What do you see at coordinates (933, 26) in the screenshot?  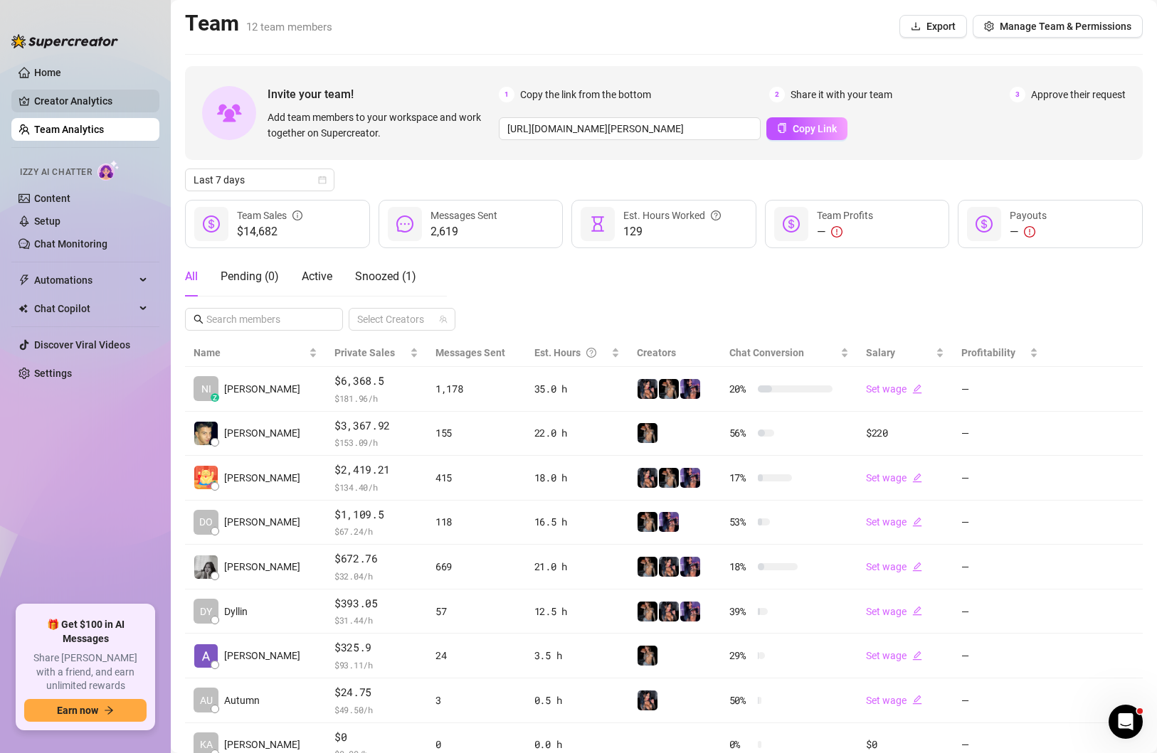 I see `button: Export` at bounding box center [933, 26].